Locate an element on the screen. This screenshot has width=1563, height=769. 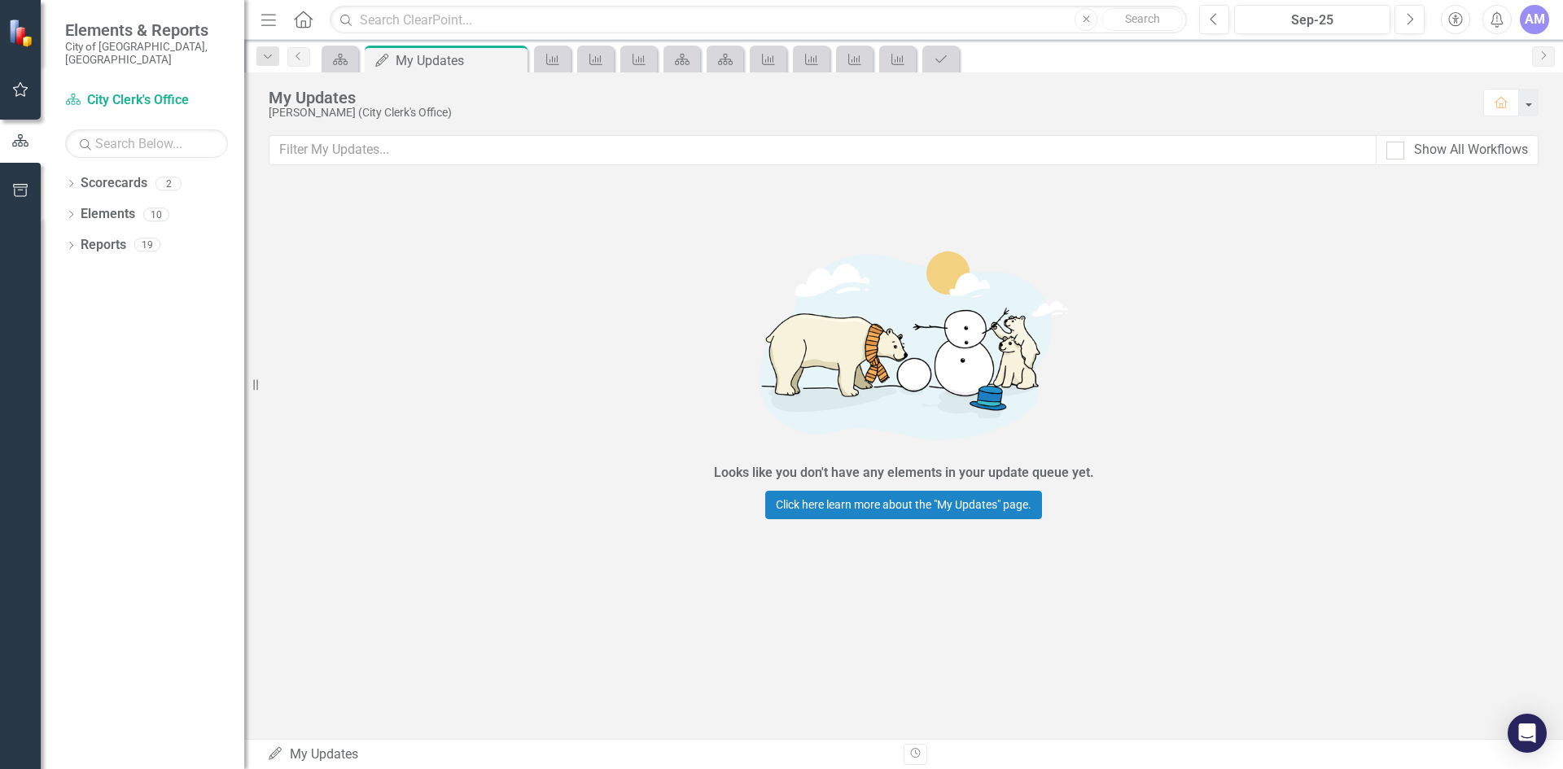
div: 10 is located at coordinates (156, 214).